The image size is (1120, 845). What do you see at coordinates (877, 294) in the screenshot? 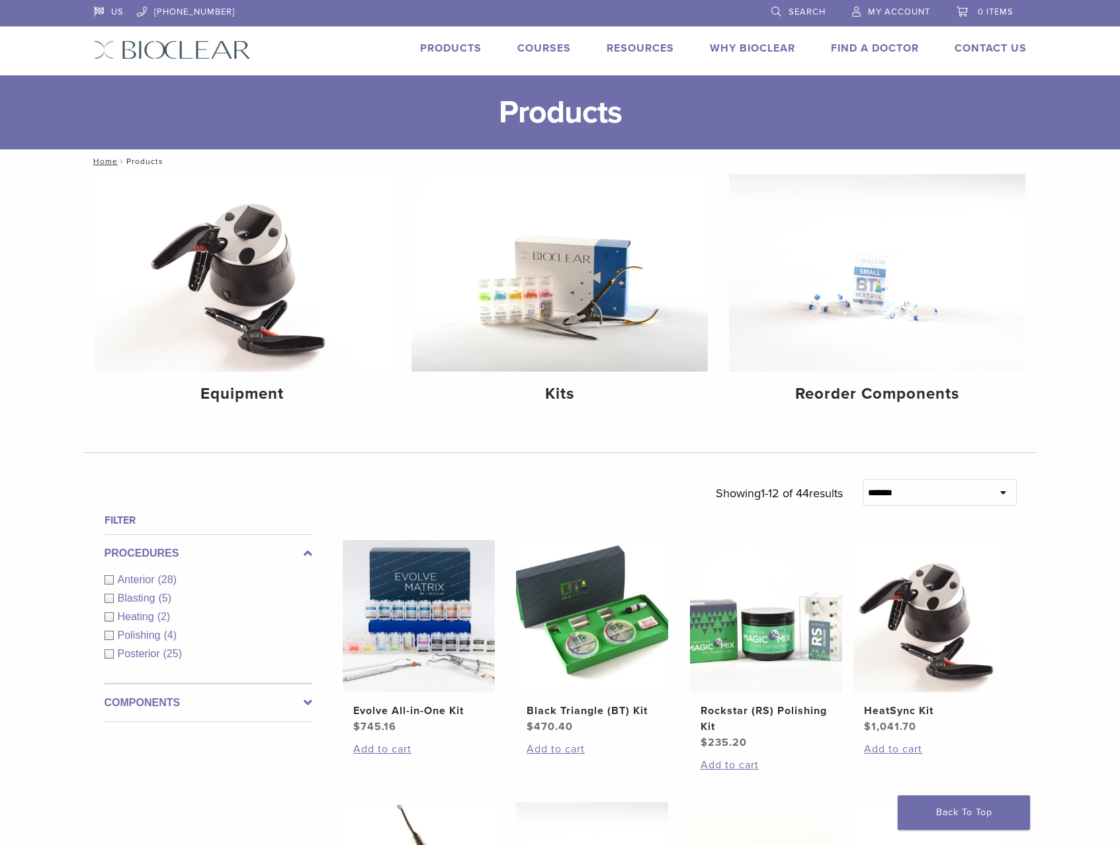
I see `a: Reorder Components` at bounding box center [877, 294].